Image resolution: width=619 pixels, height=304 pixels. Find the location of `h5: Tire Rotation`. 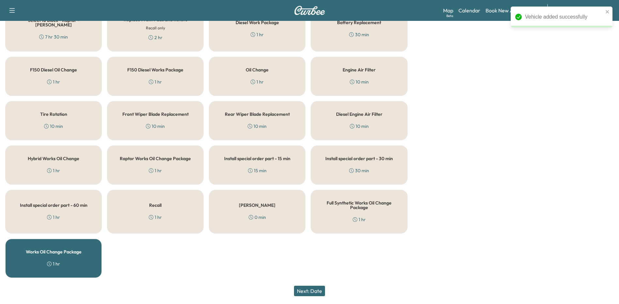

h5: Tire Rotation is located at coordinates (53, 114).